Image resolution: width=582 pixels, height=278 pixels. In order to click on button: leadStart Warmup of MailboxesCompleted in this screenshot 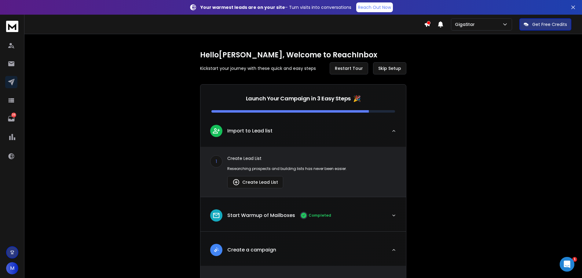, I will do `click(303, 218)`.